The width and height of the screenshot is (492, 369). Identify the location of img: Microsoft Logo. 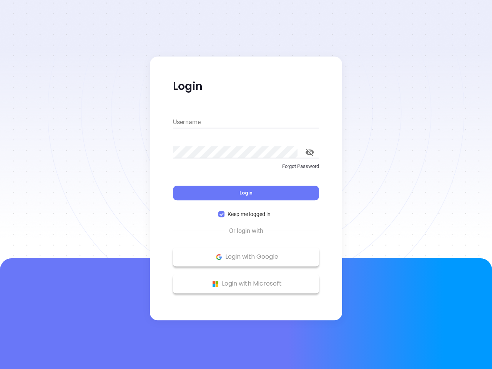
(215, 284).